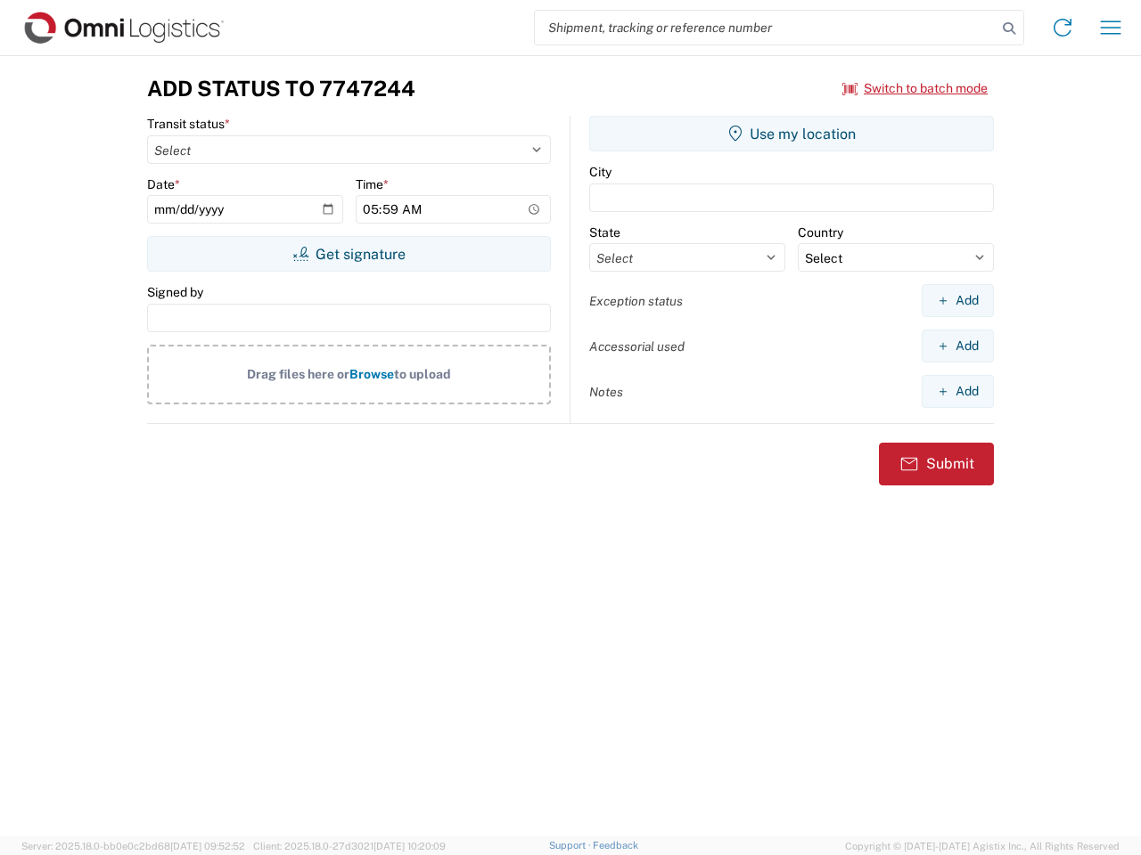  I want to click on span: Browse, so click(372, 374).